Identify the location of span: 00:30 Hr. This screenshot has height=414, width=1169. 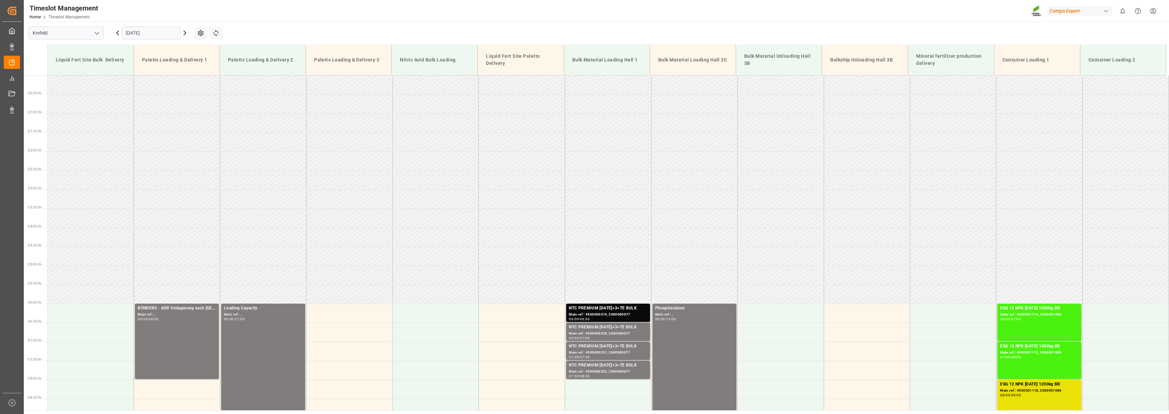
(35, 93).